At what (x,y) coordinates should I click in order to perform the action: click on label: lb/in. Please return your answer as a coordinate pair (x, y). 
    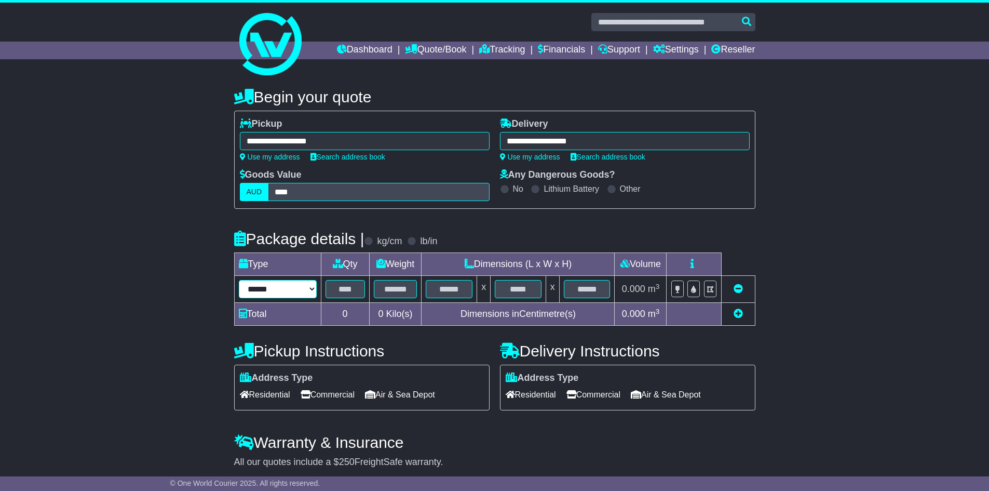
    Looking at the image, I should click on (428, 241).